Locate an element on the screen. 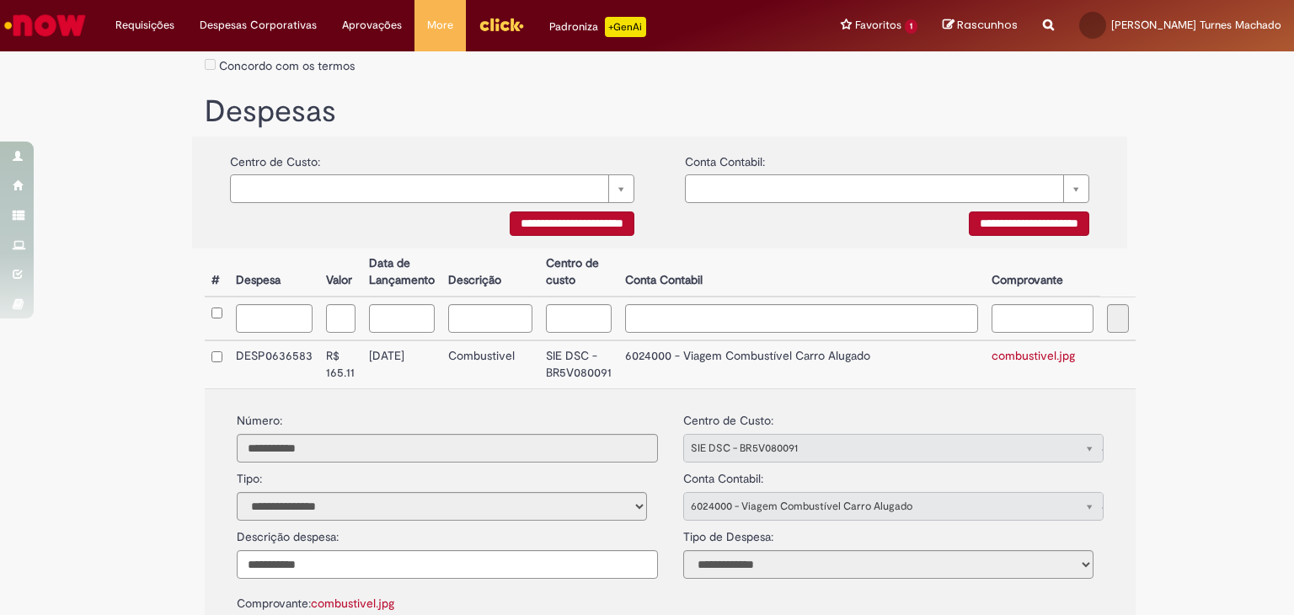 The height and width of the screenshot is (615, 1294). span: Favoritos is located at coordinates (878, 25).